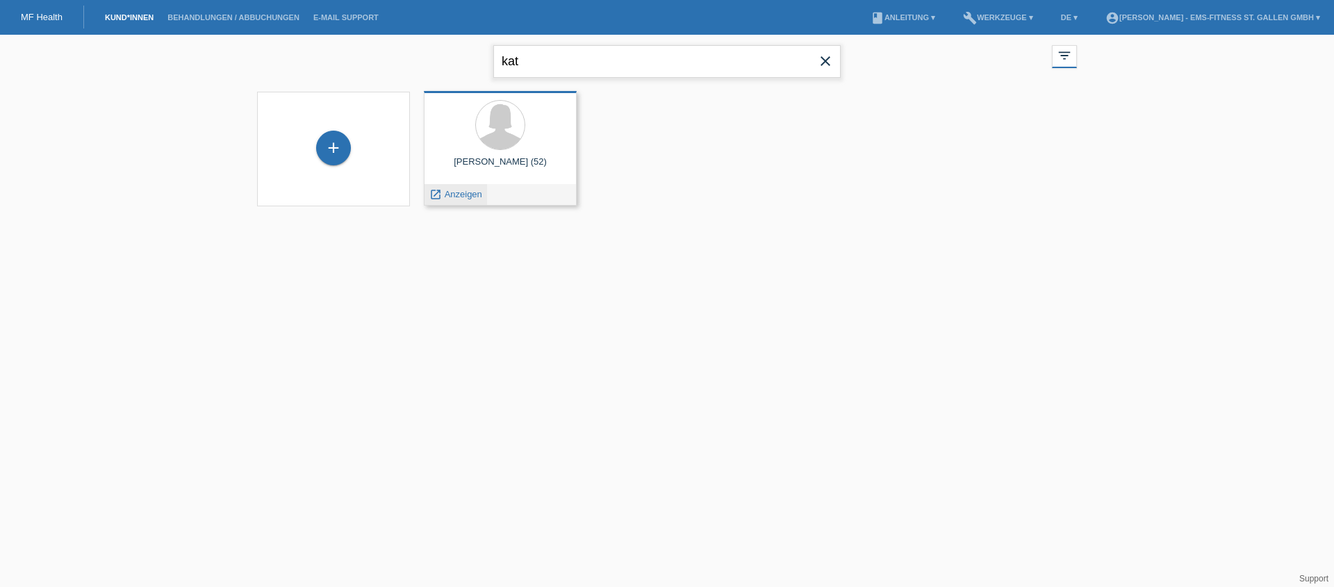  I want to click on a: Support, so click(1314, 579).